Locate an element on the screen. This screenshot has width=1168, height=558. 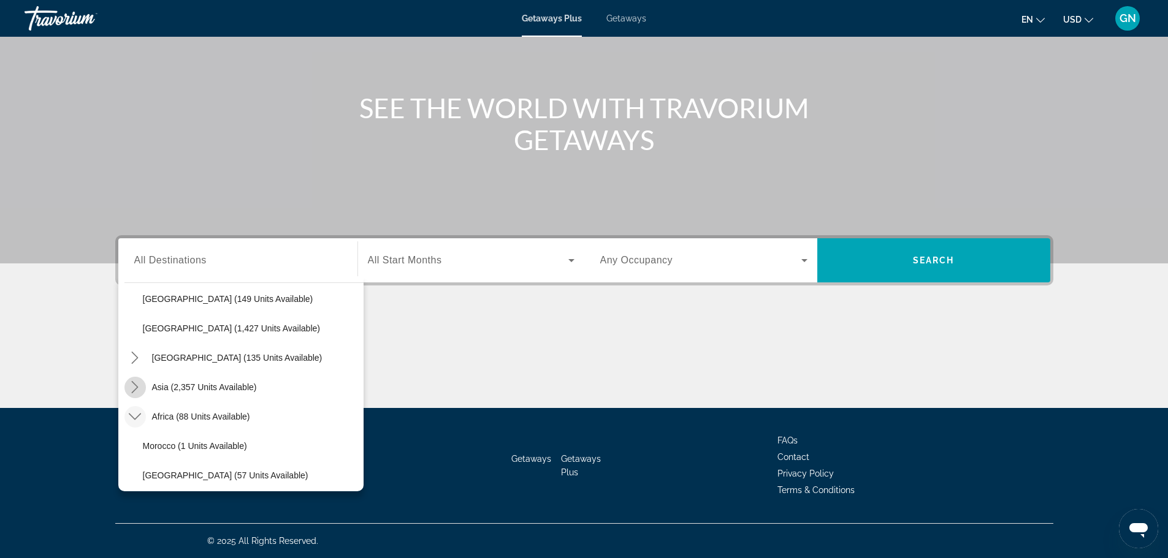
button: Select destination: Africa (88 units available) is located at coordinates (201, 417).